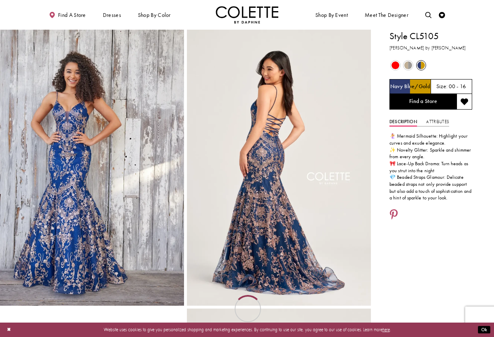  What do you see at coordinates (393, 215) in the screenshot?
I see `a: Share using Pinterest - Opens in new tab` at bounding box center [393, 215].